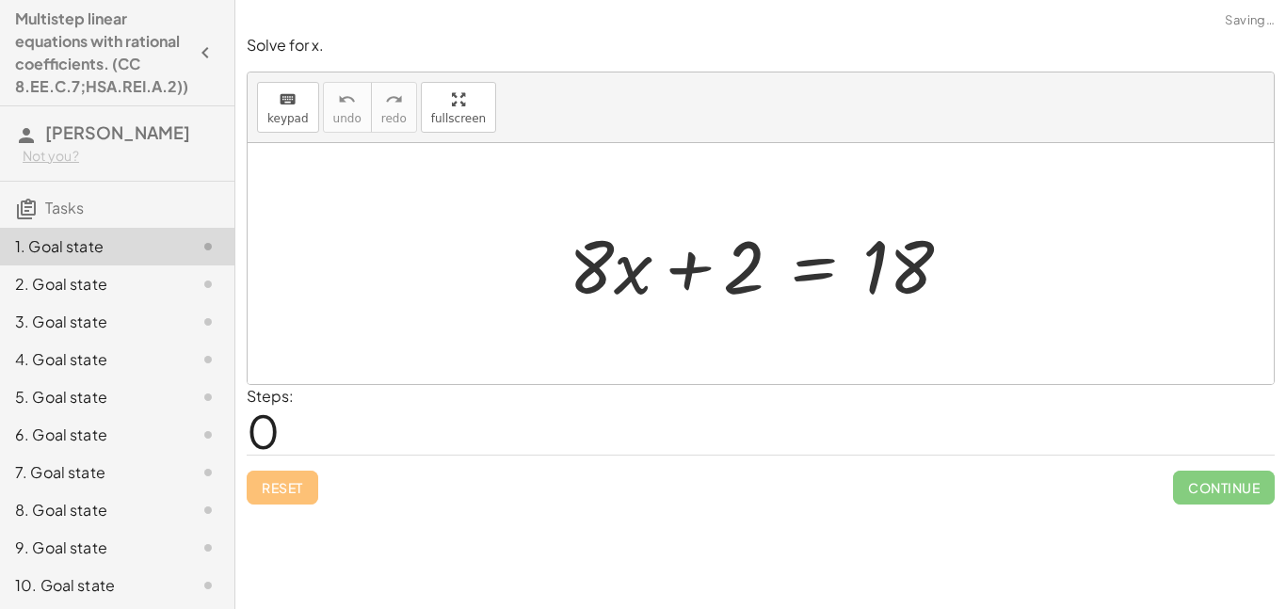 The width and height of the screenshot is (1286, 609). What do you see at coordinates (102, 53) in the screenshot?
I see `h4: Multistep linear equations with rational coefficients. (CC 8.EE.C.7;HSA.REI.A.2))` at bounding box center [102, 53].